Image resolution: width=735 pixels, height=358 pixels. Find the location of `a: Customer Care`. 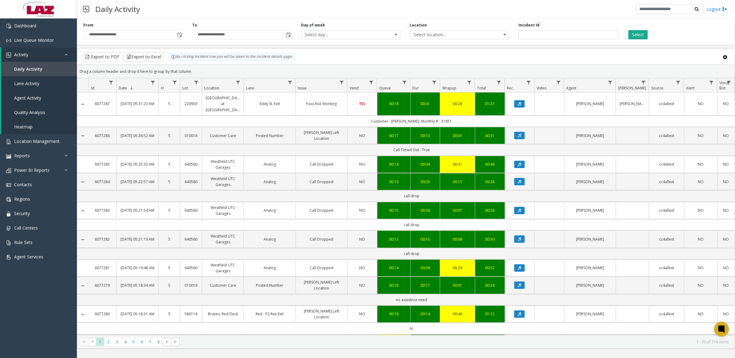

a: Customer Care is located at coordinates (223, 286).